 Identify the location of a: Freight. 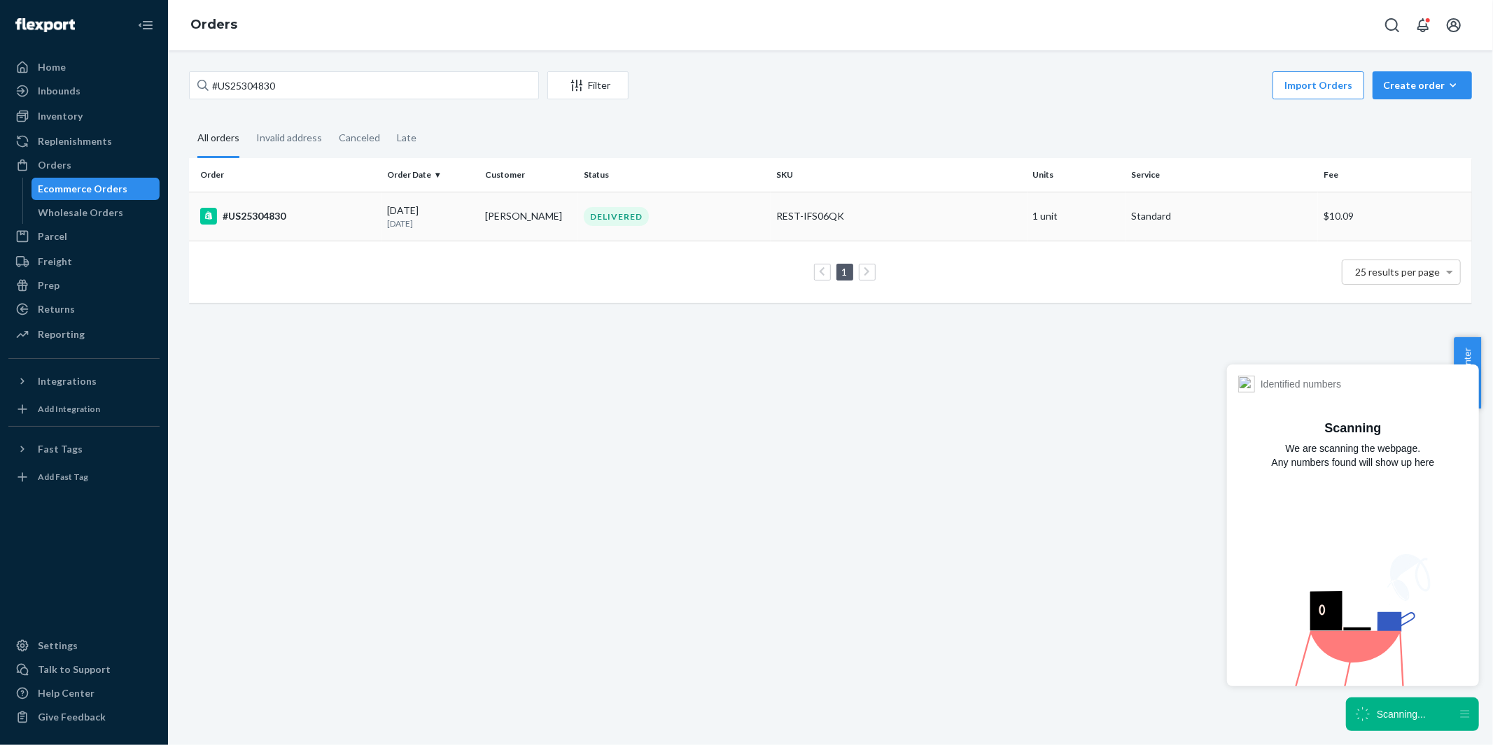
(84, 262).